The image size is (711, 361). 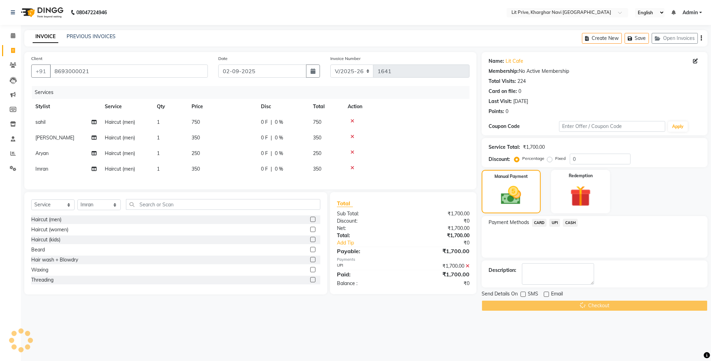 What do you see at coordinates (602, 38) in the screenshot?
I see `button: Create New` at bounding box center [602, 38].